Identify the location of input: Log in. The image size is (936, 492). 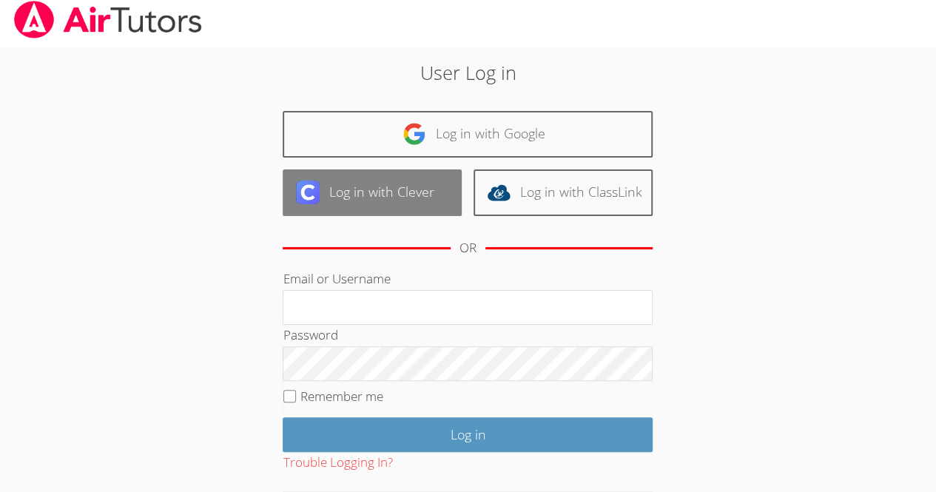
(467, 434).